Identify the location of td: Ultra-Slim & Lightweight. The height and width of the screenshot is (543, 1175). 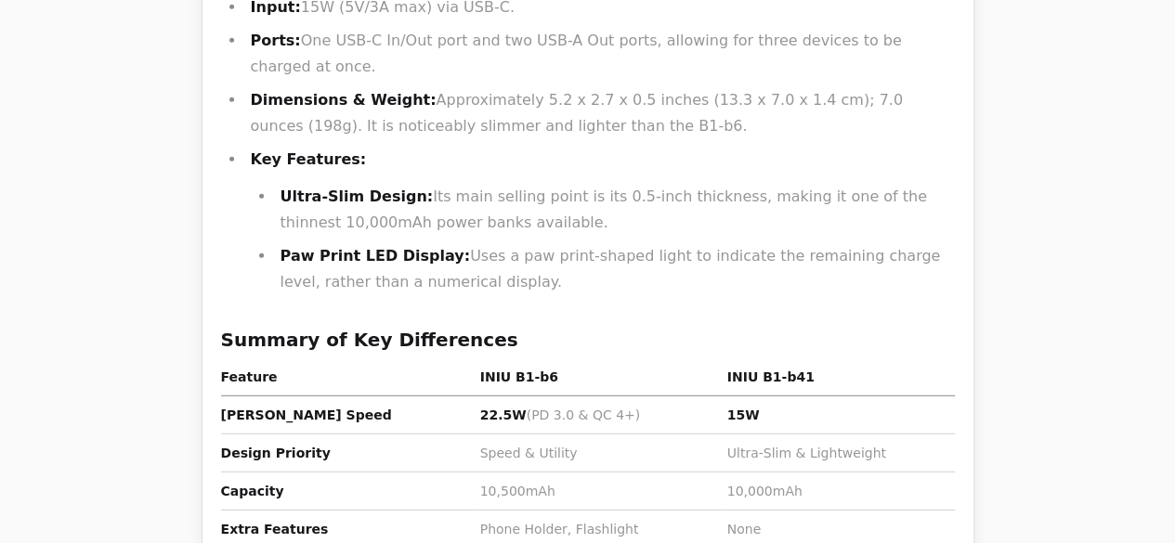
(837, 453).